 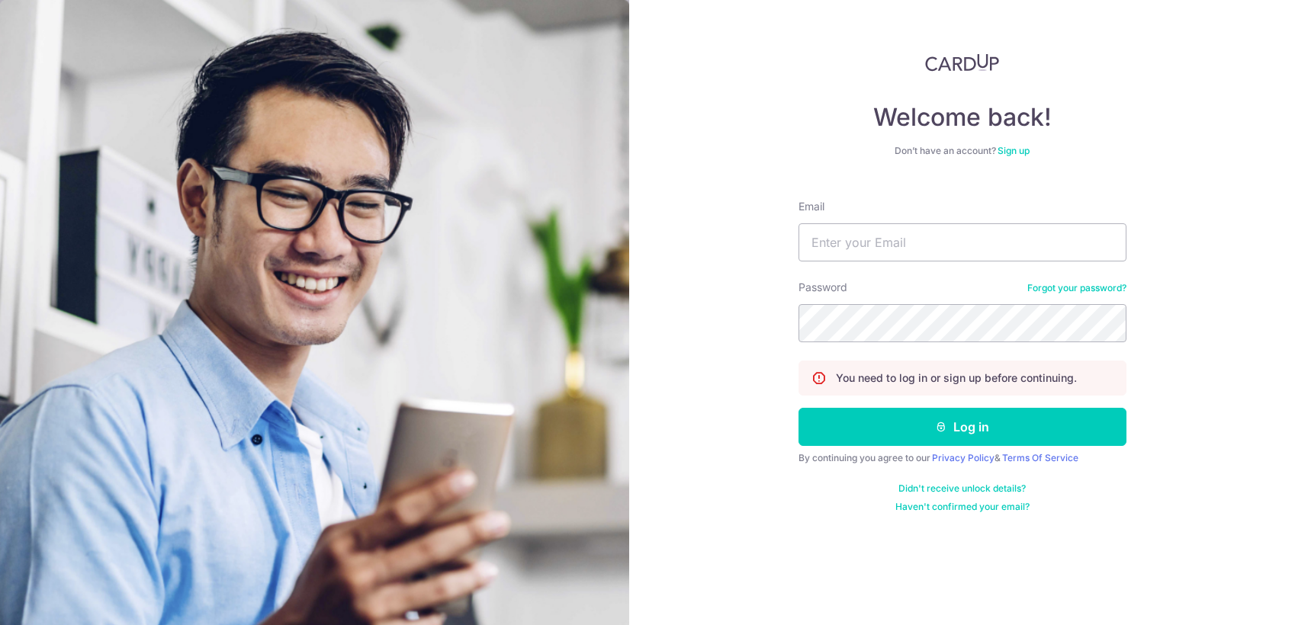 I want to click on div: By continuing you agree to our &, so click(x=962, y=458).